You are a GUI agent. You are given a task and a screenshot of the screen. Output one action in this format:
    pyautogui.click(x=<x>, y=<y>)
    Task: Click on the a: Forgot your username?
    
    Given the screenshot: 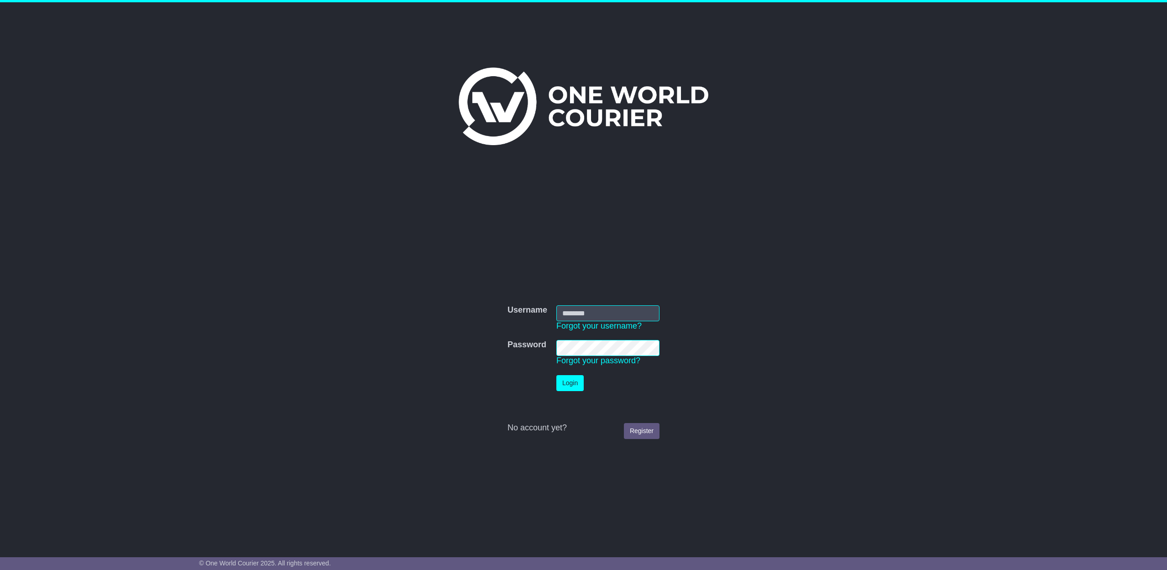 What is the action you would take?
    pyautogui.click(x=599, y=326)
    